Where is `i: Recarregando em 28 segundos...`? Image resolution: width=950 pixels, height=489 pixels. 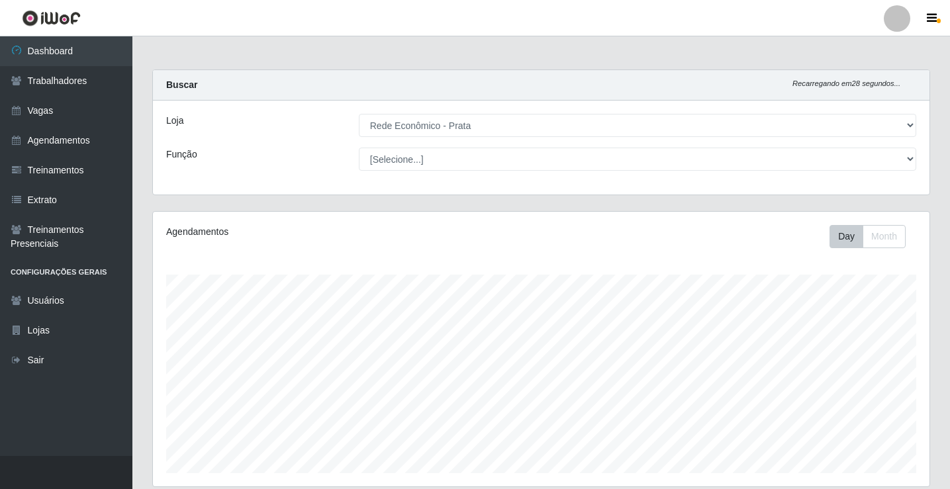 i: Recarregando em 28 segundos... is located at coordinates (846, 83).